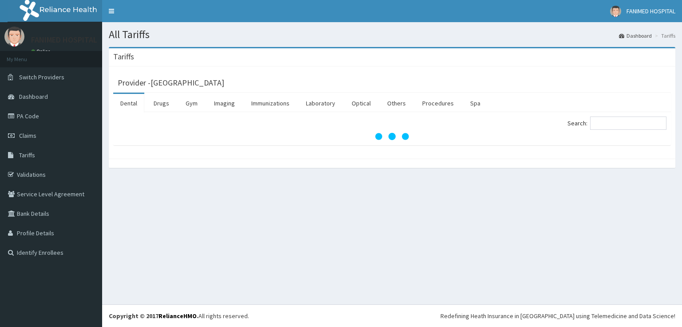 This screenshot has width=682, height=327. I want to click on label: Search:, so click(616, 123).